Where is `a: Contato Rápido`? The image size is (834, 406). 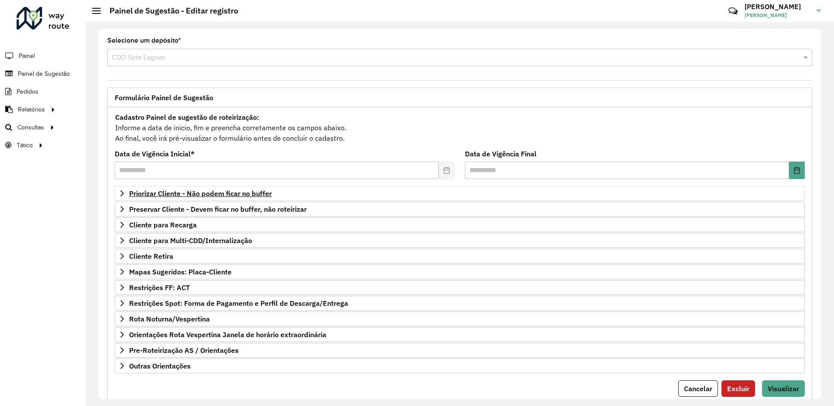
a: Contato Rápido is located at coordinates (733, 11).